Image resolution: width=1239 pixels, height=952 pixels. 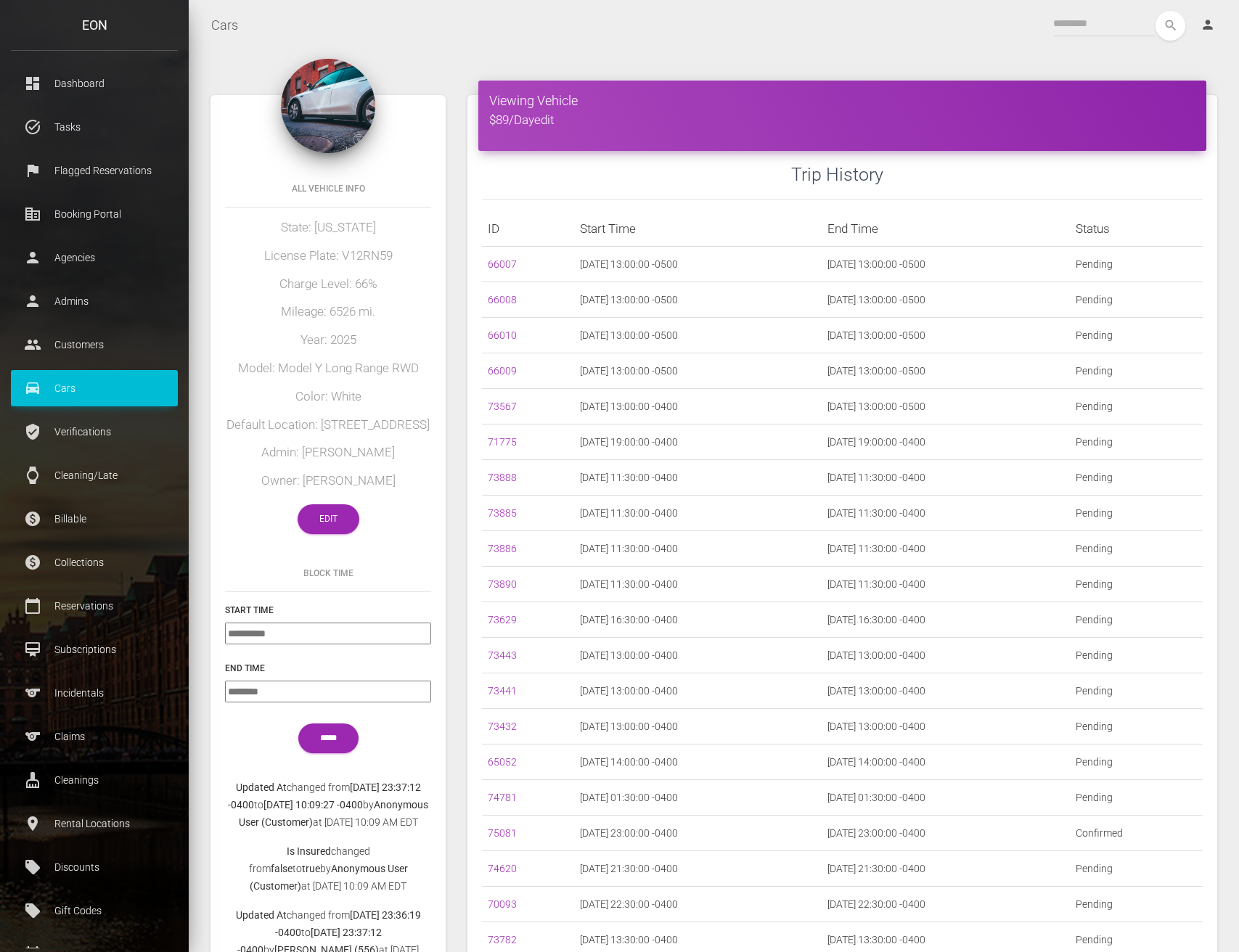 I want to click on h3: Trip History, so click(x=996, y=175).